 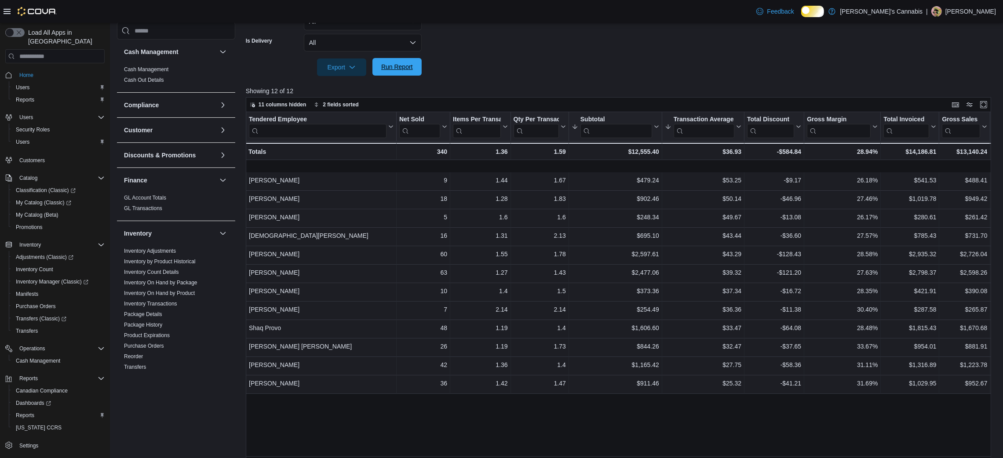 I want to click on div: Total Discount, so click(x=770, y=120).